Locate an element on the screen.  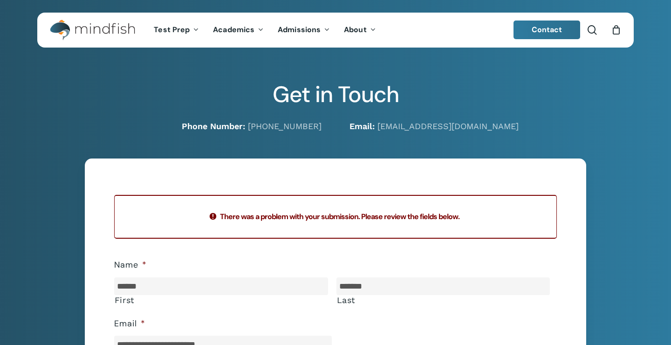
nav: Main Menu is located at coordinates (265, 30).